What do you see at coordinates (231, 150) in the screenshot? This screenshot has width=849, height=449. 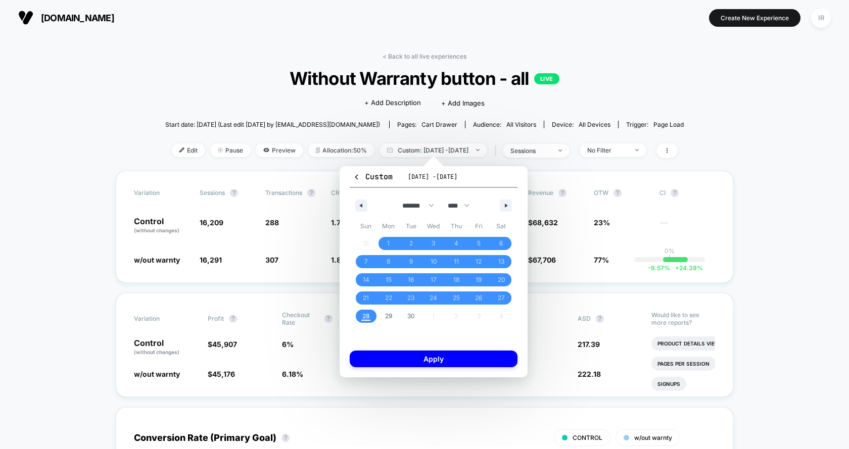 I see `span: Pause` at bounding box center [231, 150].